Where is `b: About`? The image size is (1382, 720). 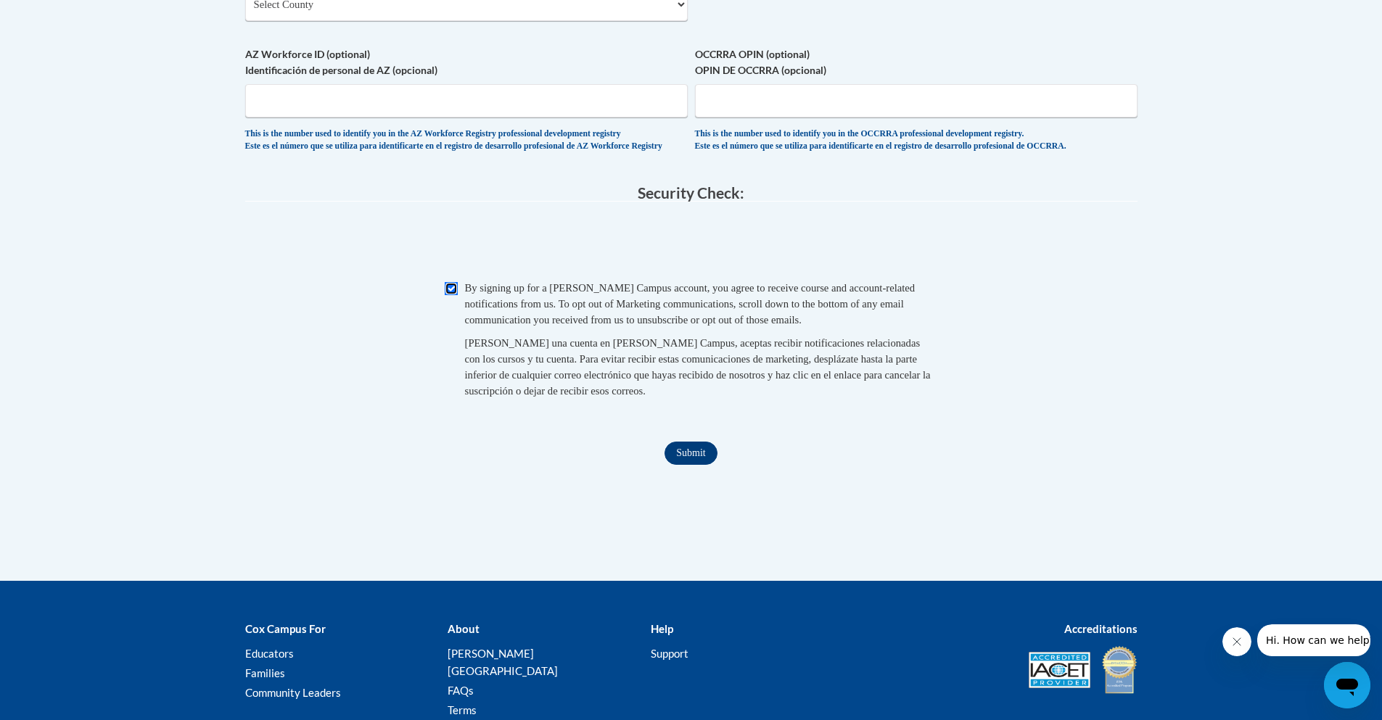 b: About is located at coordinates (464, 629).